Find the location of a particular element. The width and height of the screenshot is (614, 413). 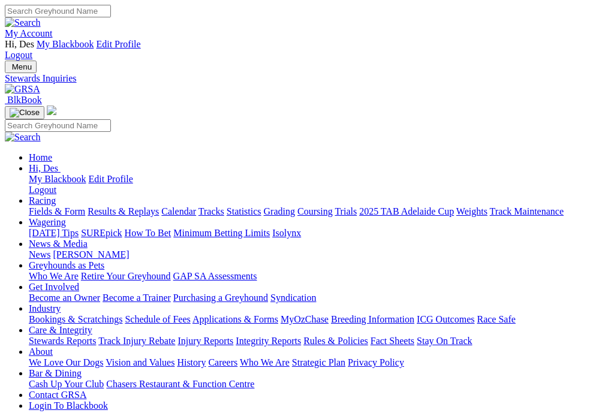

div: Hi, Des is located at coordinates (319, 185).